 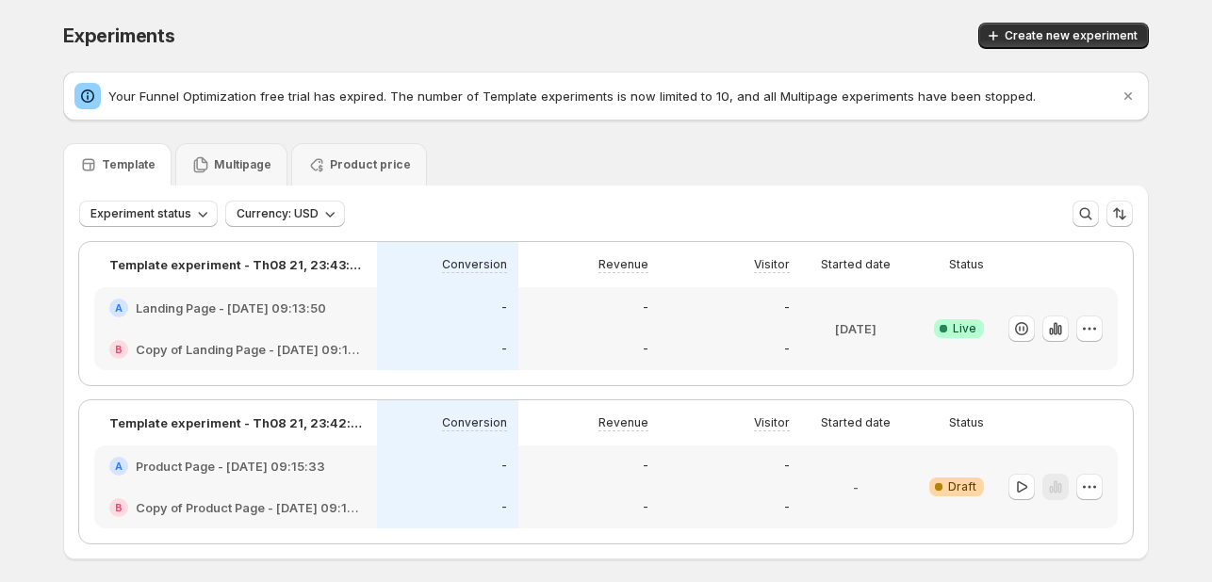 What do you see at coordinates (148, 214) in the screenshot?
I see `button: Experiment status` at bounding box center [148, 214].